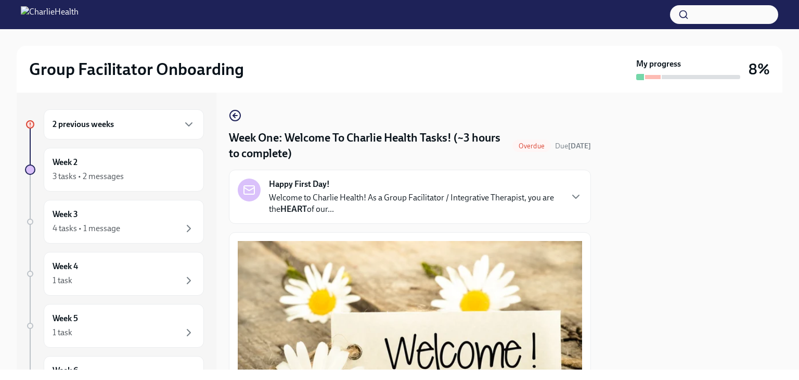  What do you see at coordinates (136, 69) in the screenshot?
I see `h2: Group Facilitator Onboarding` at bounding box center [136, 69].